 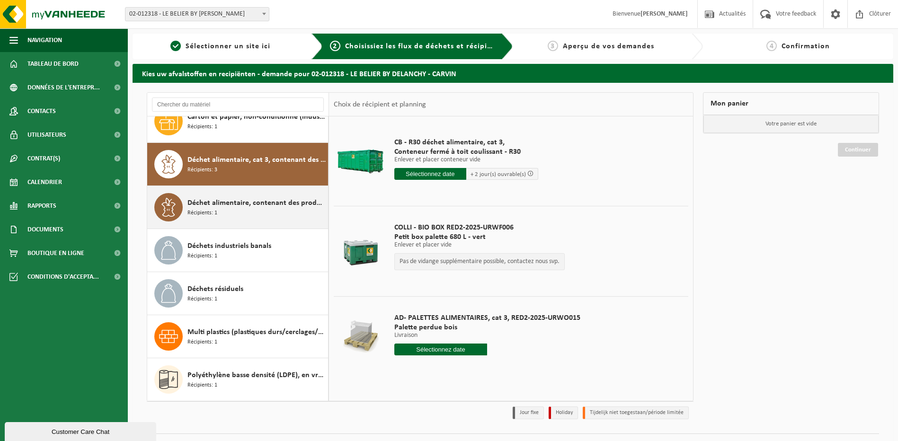 What do you see at coordinates (53, 64) in the screenshot?
I see `span: Tableau de bord` at bounding box center [53, 64].